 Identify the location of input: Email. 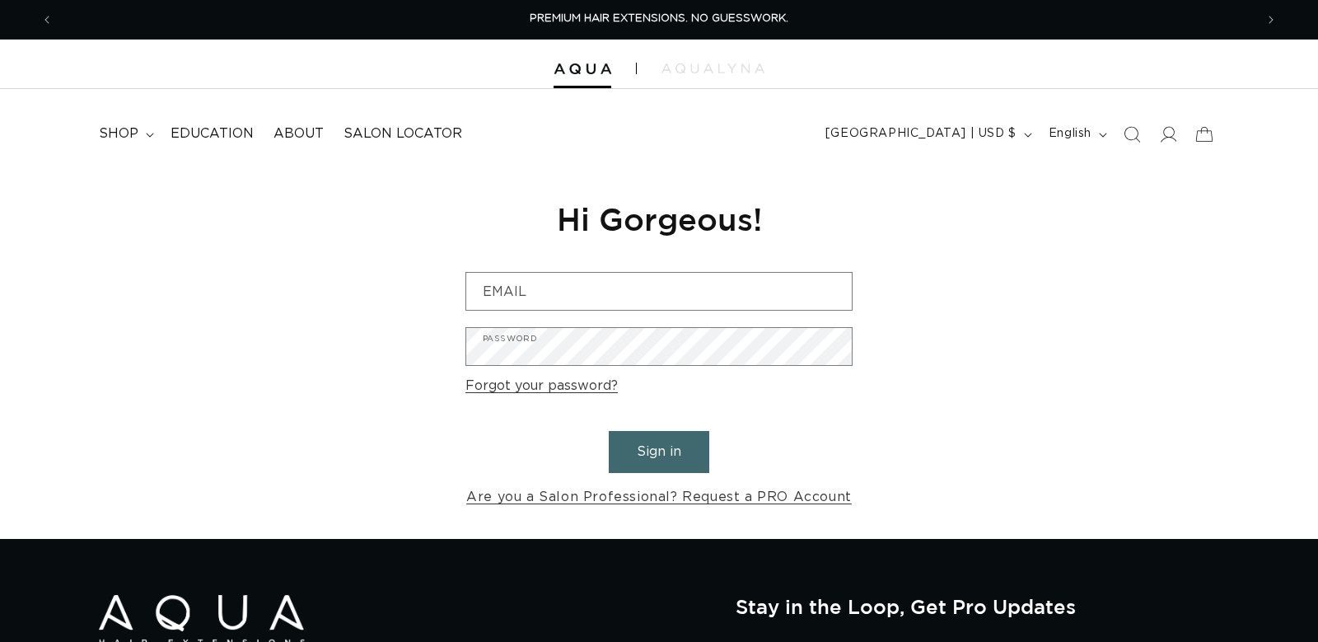
(659, 291).